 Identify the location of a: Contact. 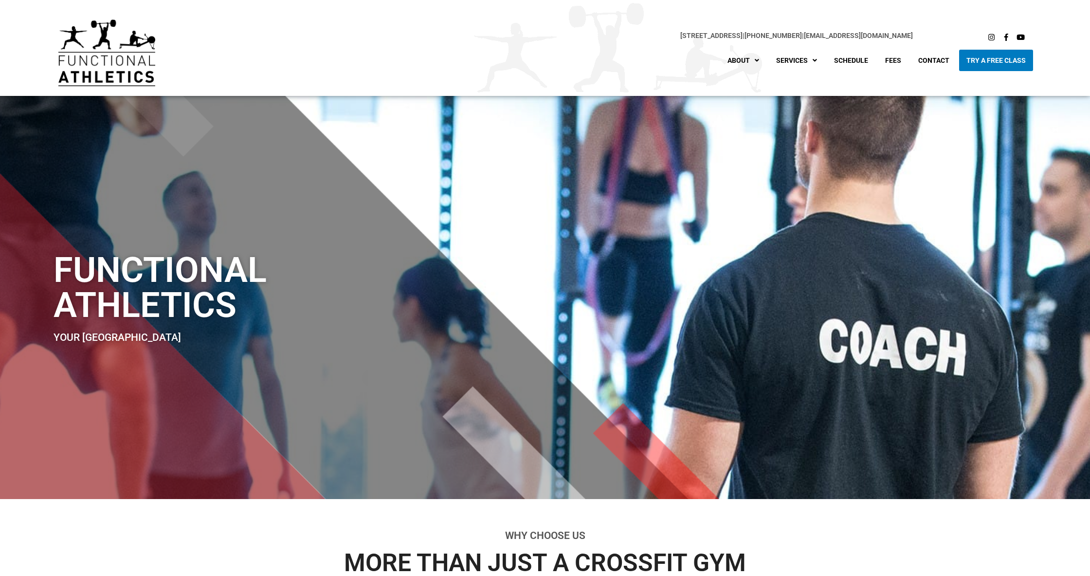
(934, 60).